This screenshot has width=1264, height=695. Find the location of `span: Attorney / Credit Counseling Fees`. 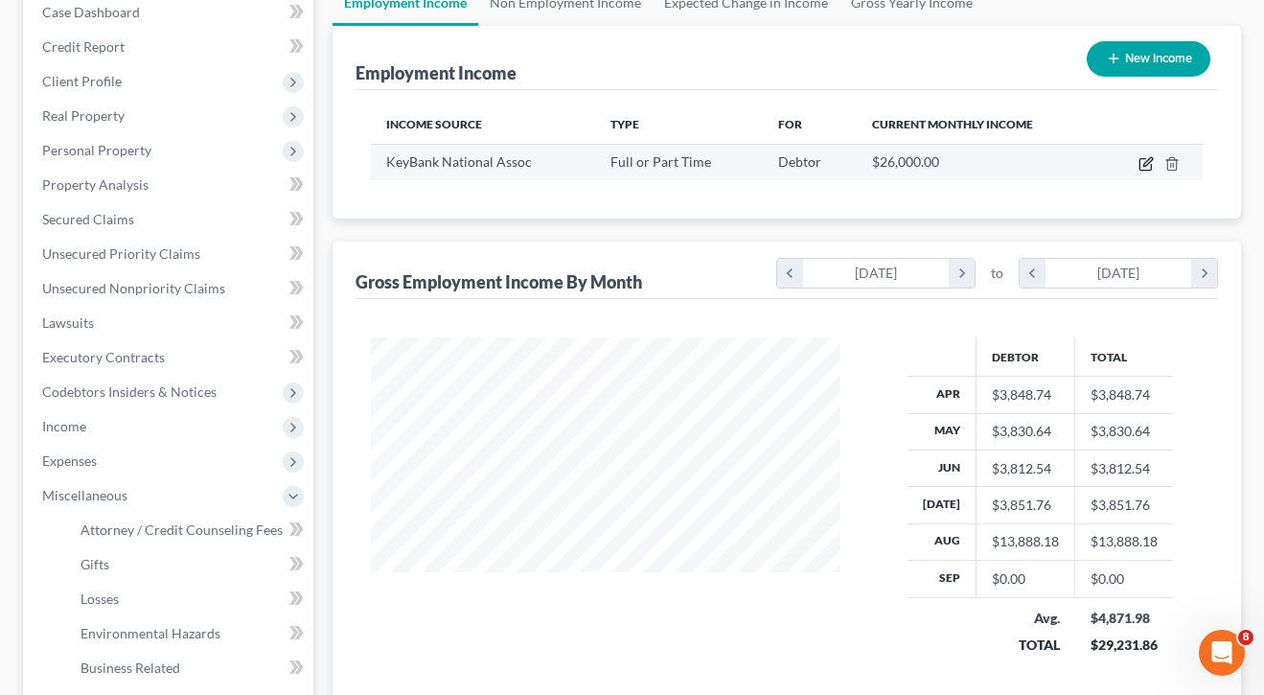

span: Attorney / Credit Counseling Fees is located at coordinates (181, 529).